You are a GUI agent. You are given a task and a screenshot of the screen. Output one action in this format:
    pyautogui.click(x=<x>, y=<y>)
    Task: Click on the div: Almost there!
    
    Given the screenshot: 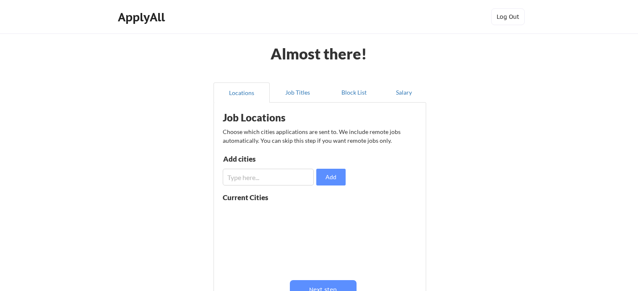 What is the action you would take?
    pyautogui.click(x=318, y=54)
    